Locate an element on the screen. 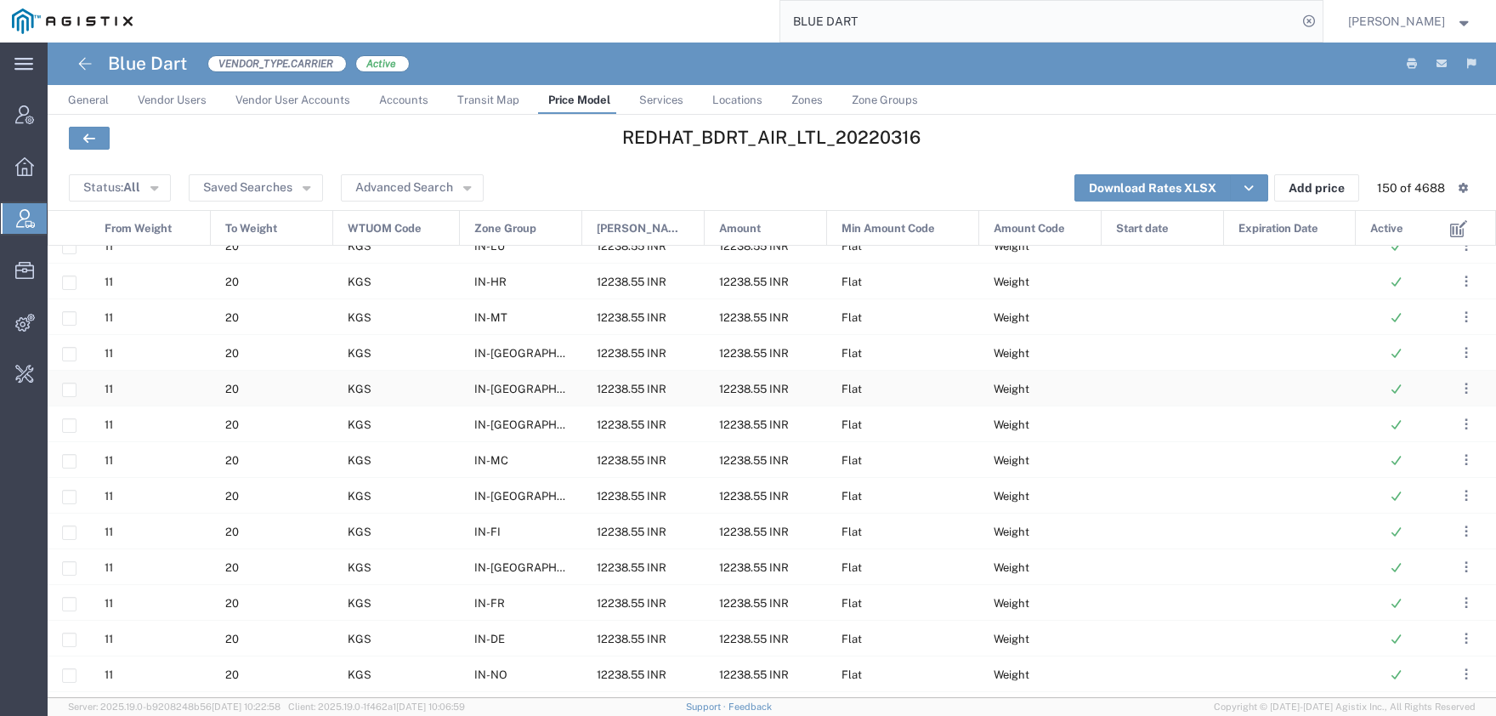 Image resolution: width=1496 pixels, height=716 pixels. span: IN-DK is located at coordinates (540, 424).